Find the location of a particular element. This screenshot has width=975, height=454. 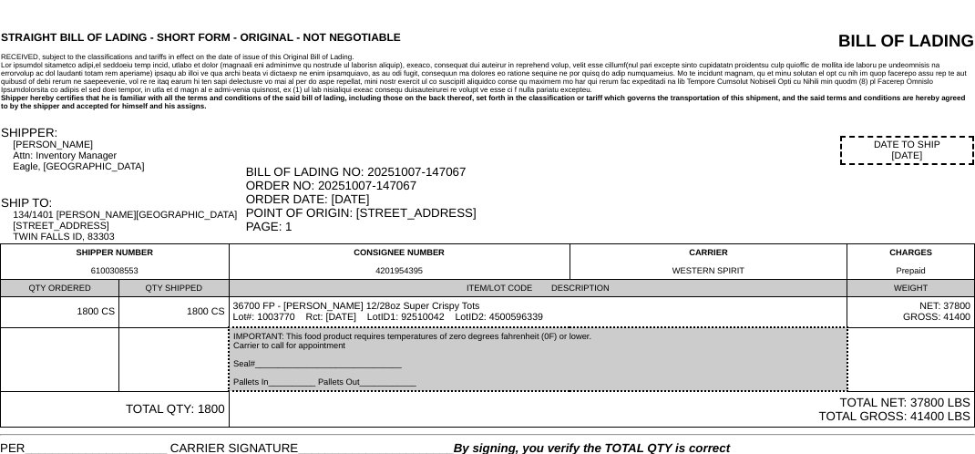

div: Prepaid is located at coordinates (910, 271).